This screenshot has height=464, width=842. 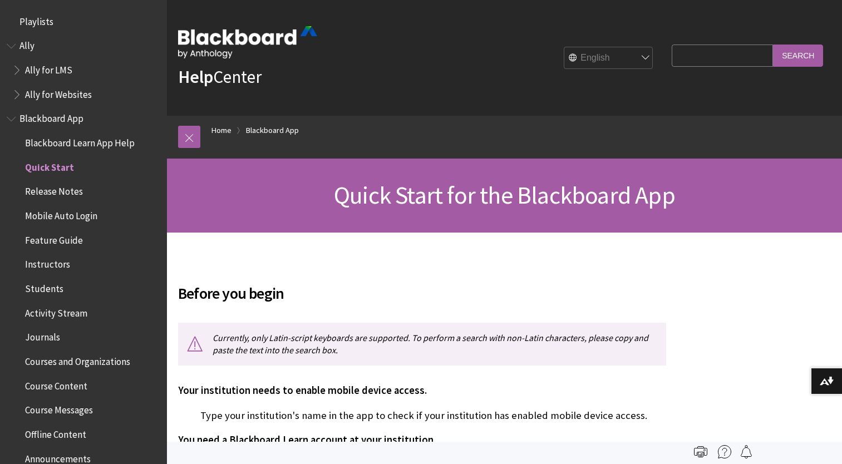 I want to click on nav: Book outline for Anthology Ally Help, so click(x=83, y=70).